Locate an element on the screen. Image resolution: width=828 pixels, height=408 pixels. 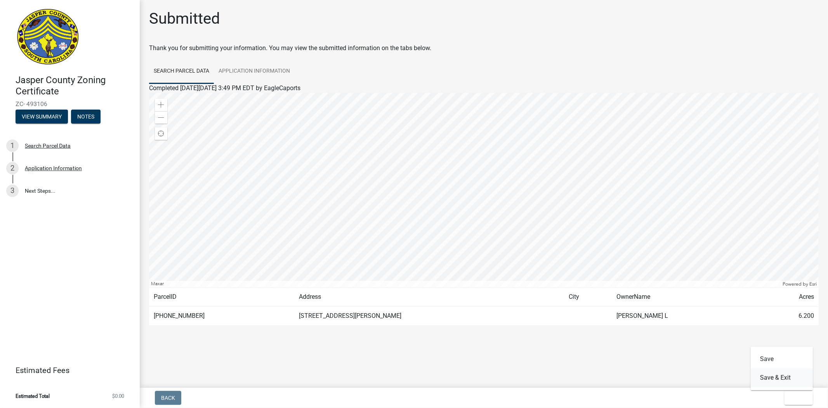
div: 3 is located at coordinates (12, 191).